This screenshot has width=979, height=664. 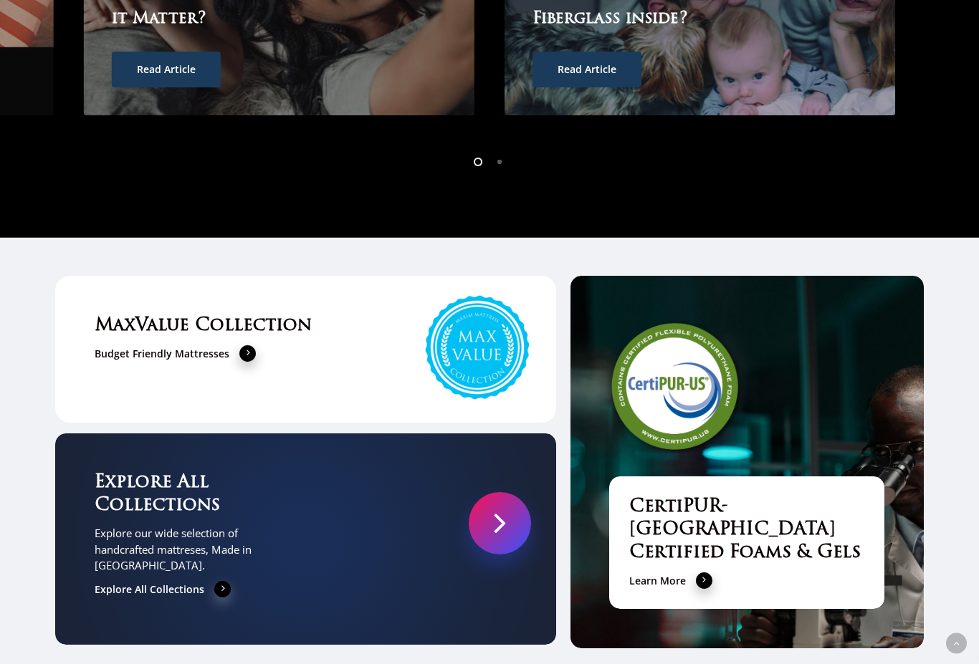 What do you see at coordinates (956, 643) in the screenshot?
I see `a: Back to top` at bounding box center [956, 643].